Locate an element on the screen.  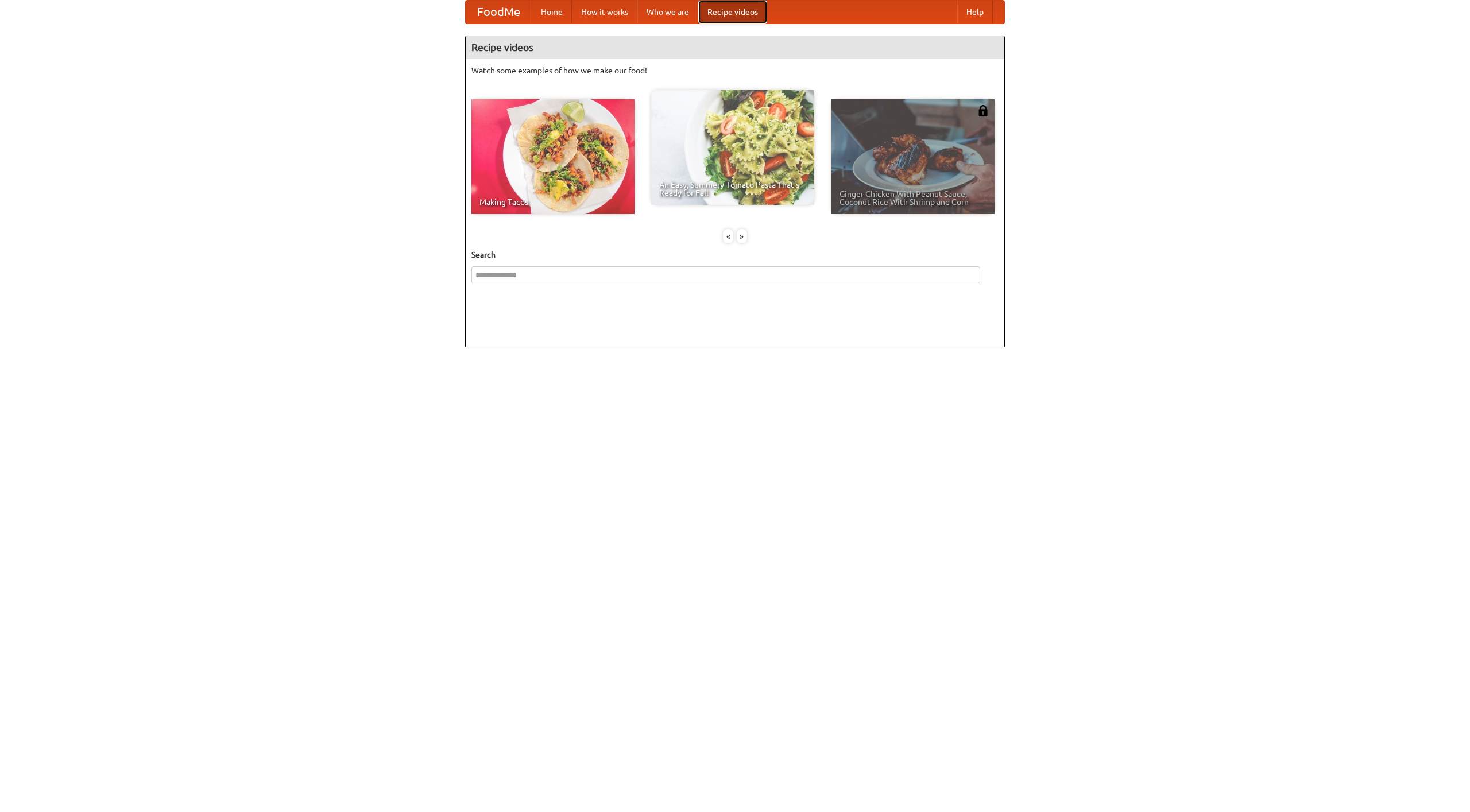
a: An Easy, Summery Tomato Pasta That's Ready for Fall is located at coordinates (733, 147).